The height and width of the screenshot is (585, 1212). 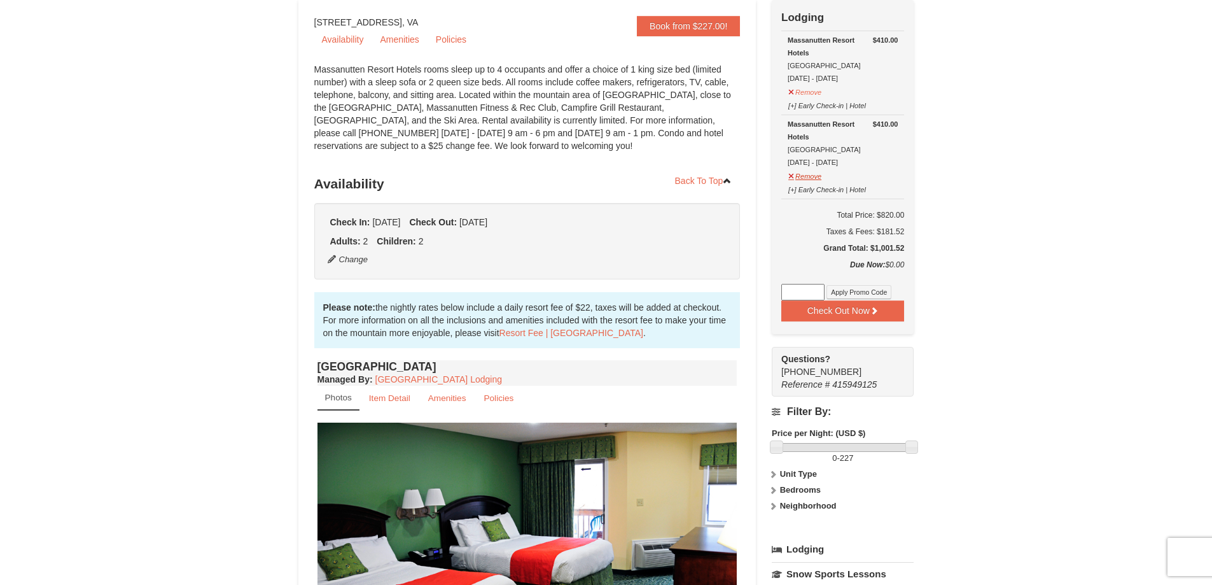 What do you see at coordinates (498, 398) in the screenshot?
I see `small: Policies` at bounding box center [498, 398].